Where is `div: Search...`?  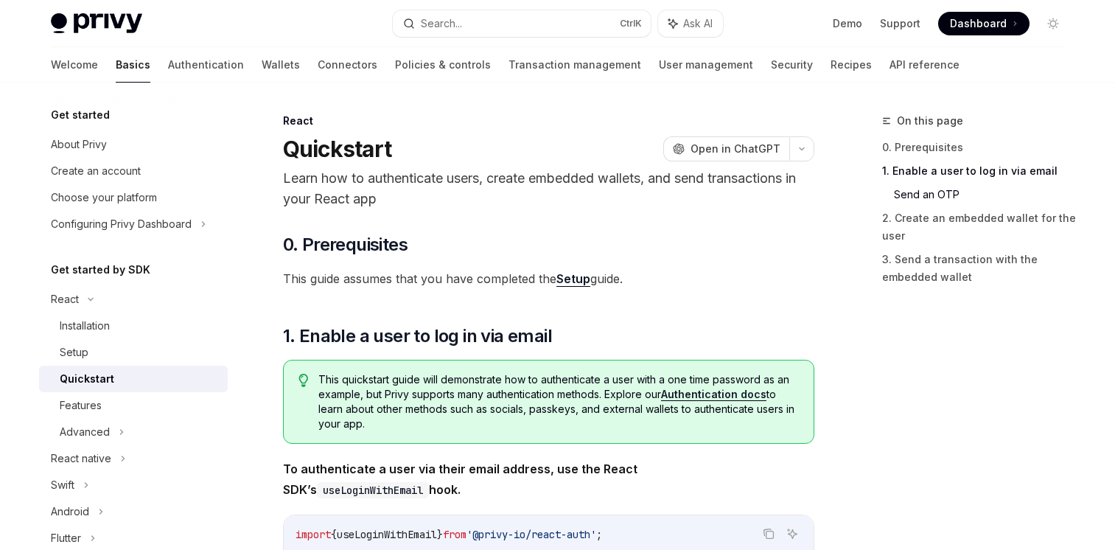
div: Search... is located at coordinates (441, 24).